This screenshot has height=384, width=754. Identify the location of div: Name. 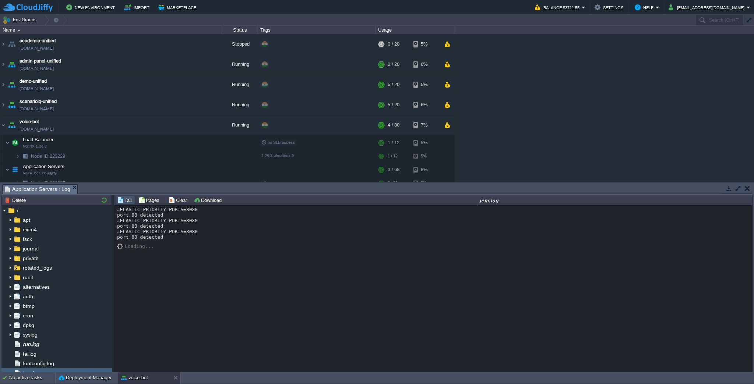
(111, 30).